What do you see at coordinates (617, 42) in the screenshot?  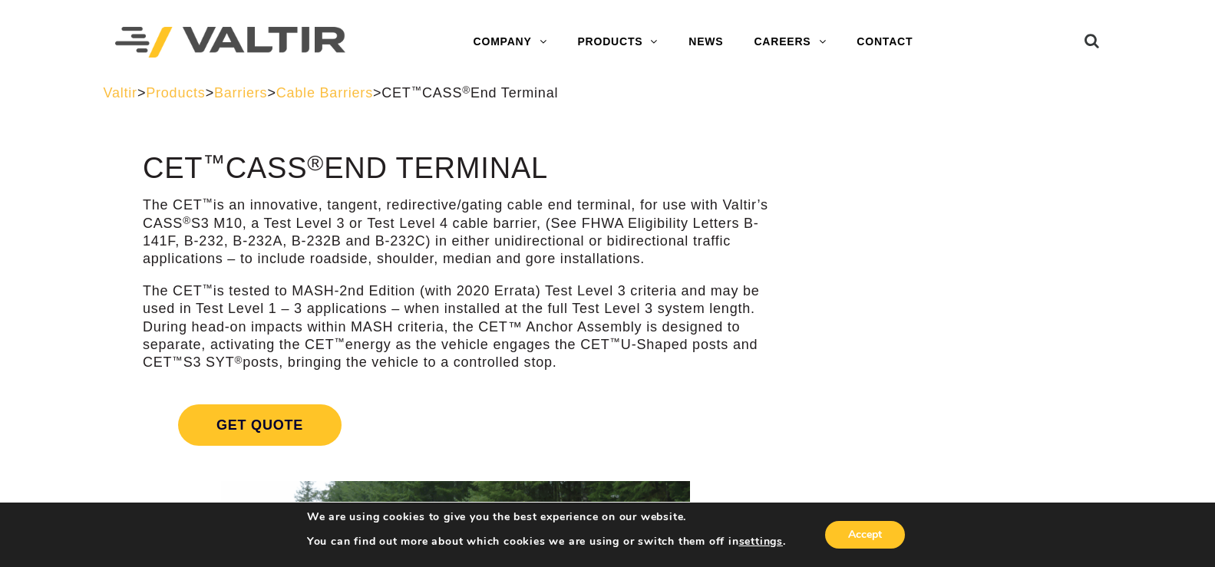 I see `a: PRODUCTS` at bounding box center [617, 42].